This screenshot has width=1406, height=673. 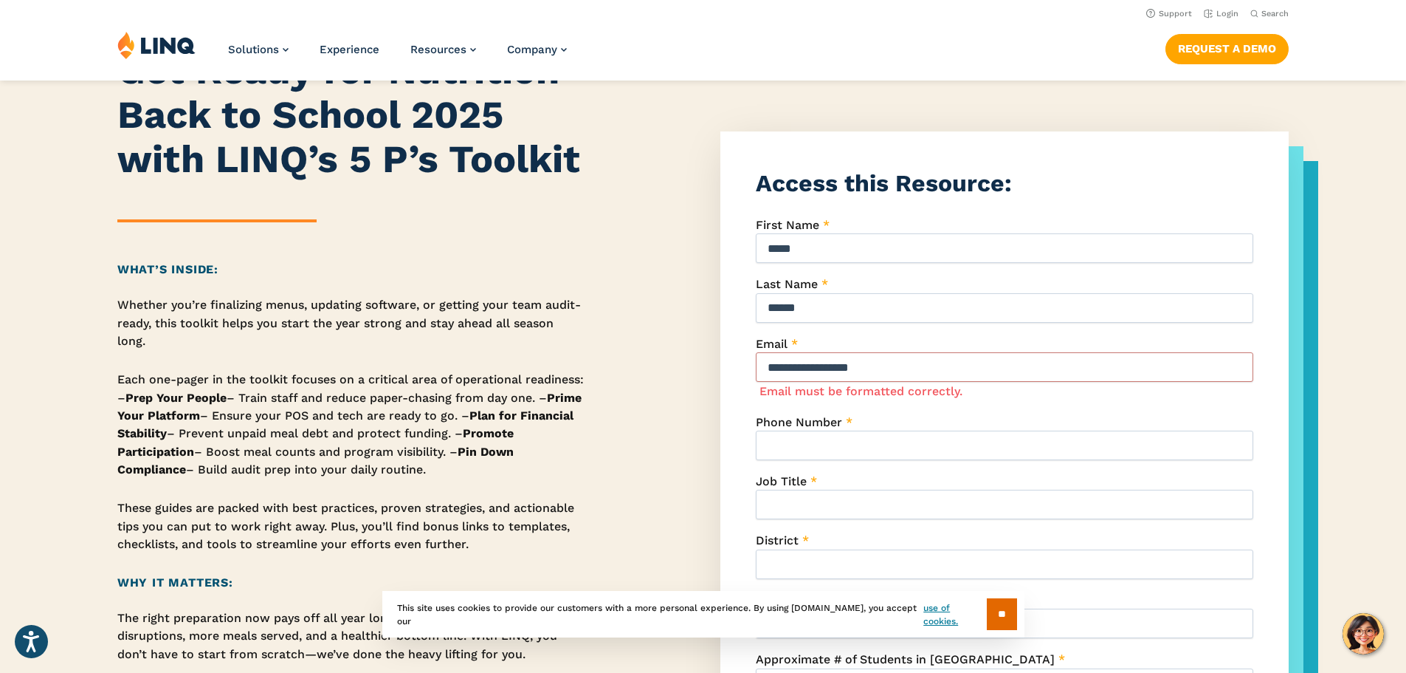 What do you see at coordinates (799, 422) in the screenshot?
I see `span: Phone Number` at bounding box center [799, 422].